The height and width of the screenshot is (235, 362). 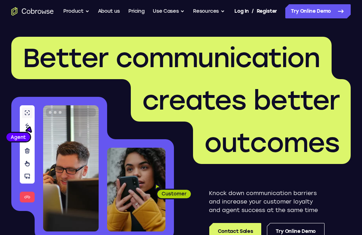 I want to click on a: Register, so click(x=267, y=11).